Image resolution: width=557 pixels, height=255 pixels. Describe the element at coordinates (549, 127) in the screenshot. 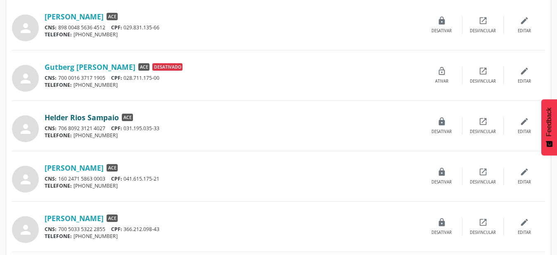

I see `button: Feedback - Mostrar pesquisa` at that location.